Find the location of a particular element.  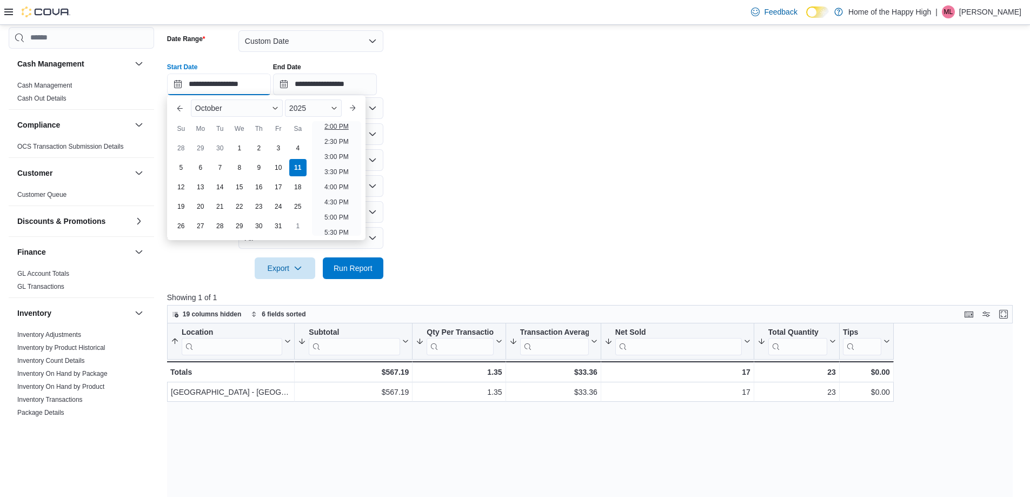

div: Marsha Lewis is located at coordinates (949, 12).